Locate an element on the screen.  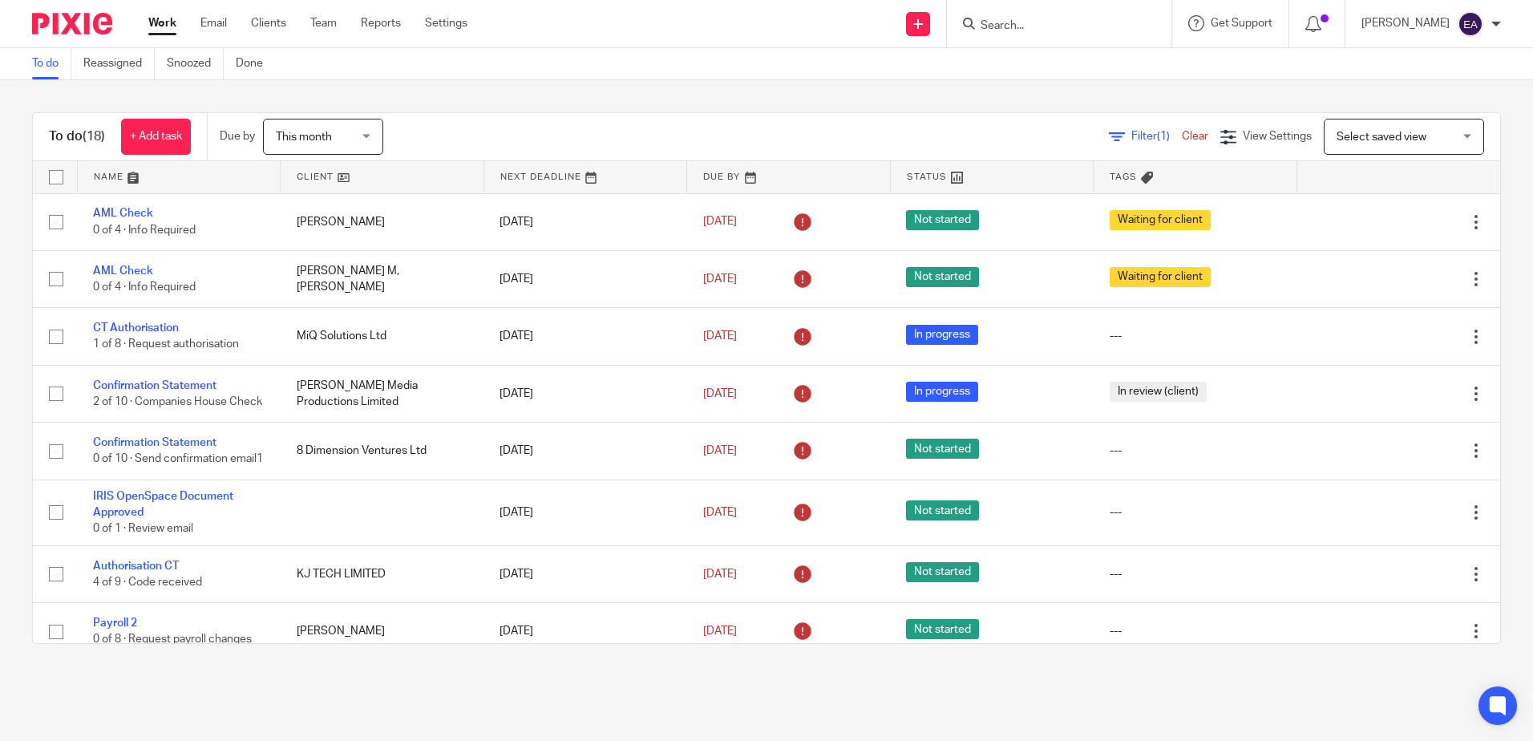
span: 0 of 1 · Review email is located at coordinates (143, 529).